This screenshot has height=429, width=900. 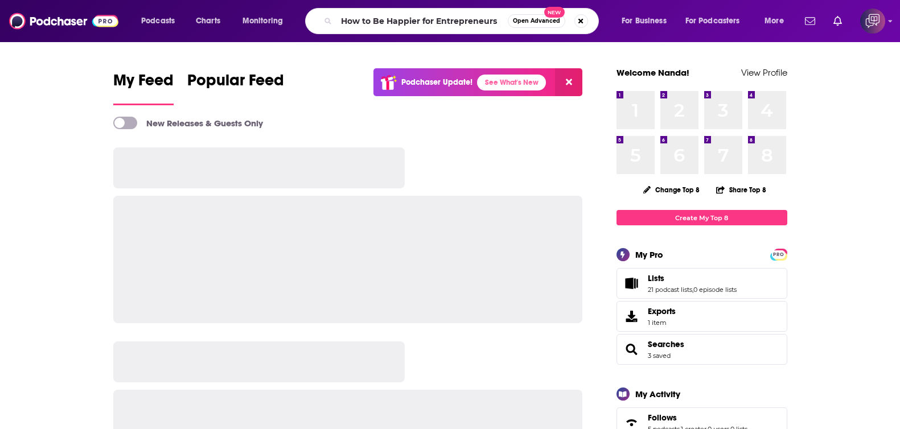 I want to click on a: PRO, so click(x=779, y=254).